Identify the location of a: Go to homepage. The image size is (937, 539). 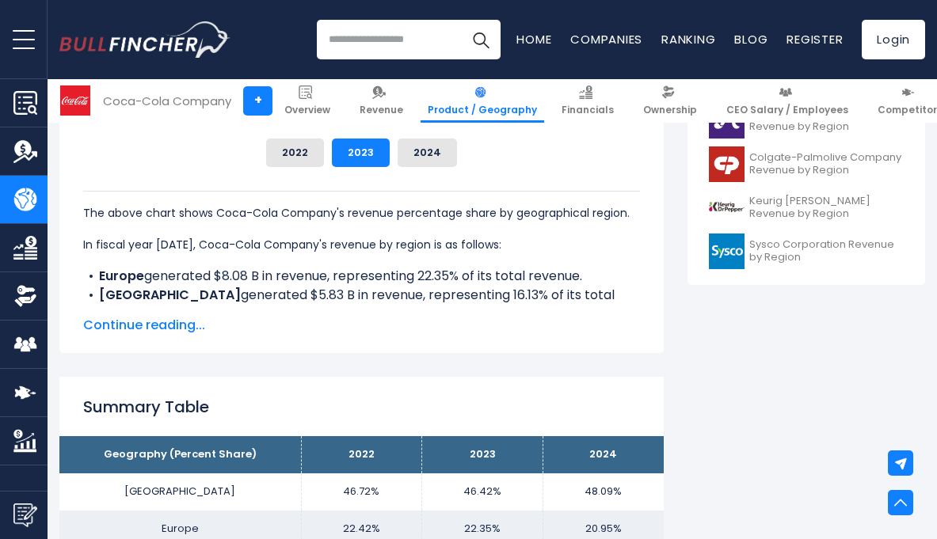
(144, 40).